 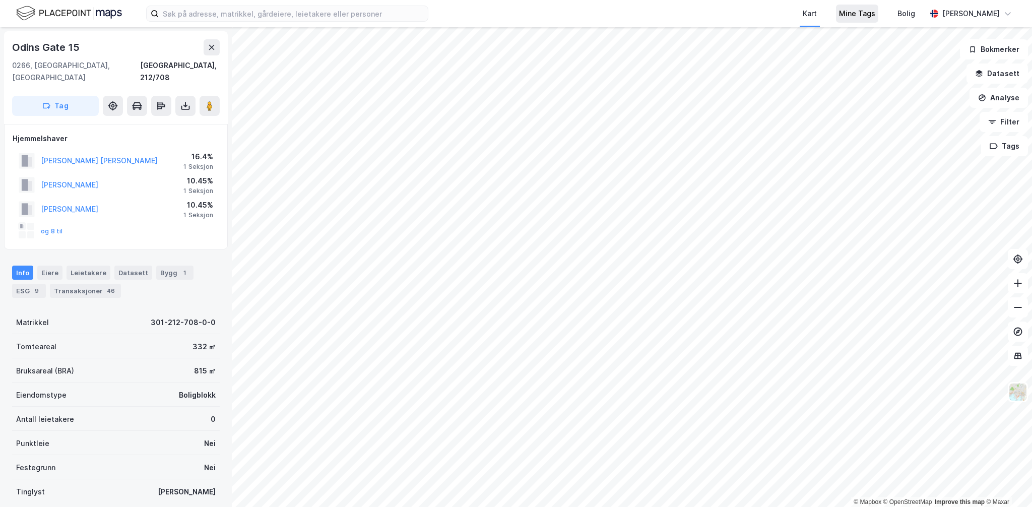 What do you see at coordinates (32, 323) in the screenshot?
I see `div: Matrikkel` at bounding box center [32, 323].